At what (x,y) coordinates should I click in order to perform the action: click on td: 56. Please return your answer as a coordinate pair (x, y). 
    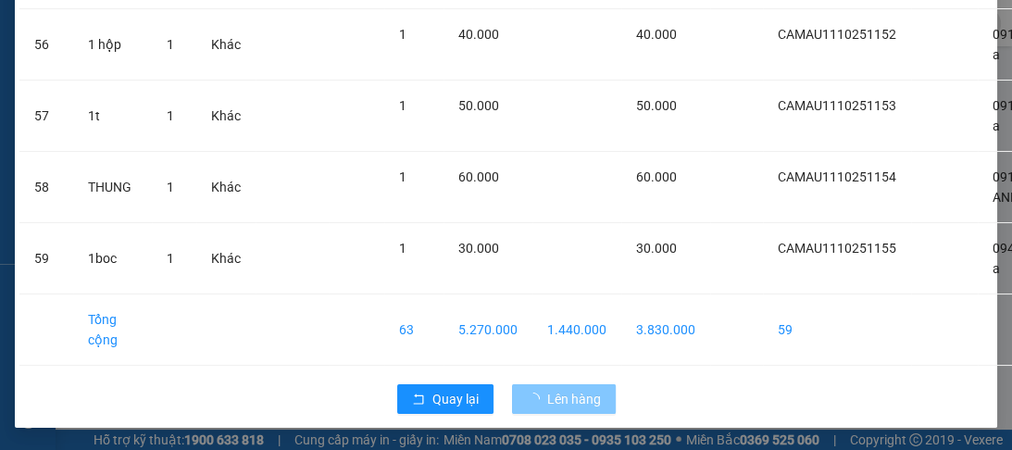
    Looking at the image, I should click on (46, 44).